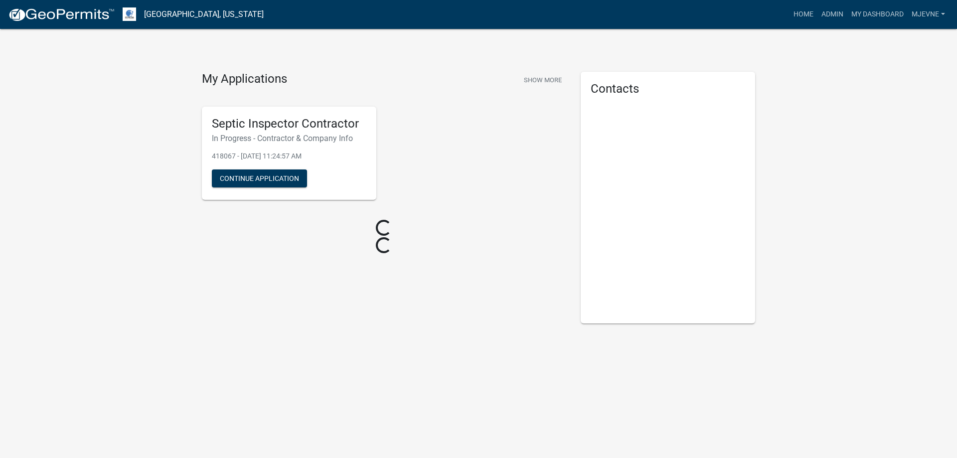  Describe the element at coordinates (668, 89) in the screenshot. I see `h5: Contacts` at that location.